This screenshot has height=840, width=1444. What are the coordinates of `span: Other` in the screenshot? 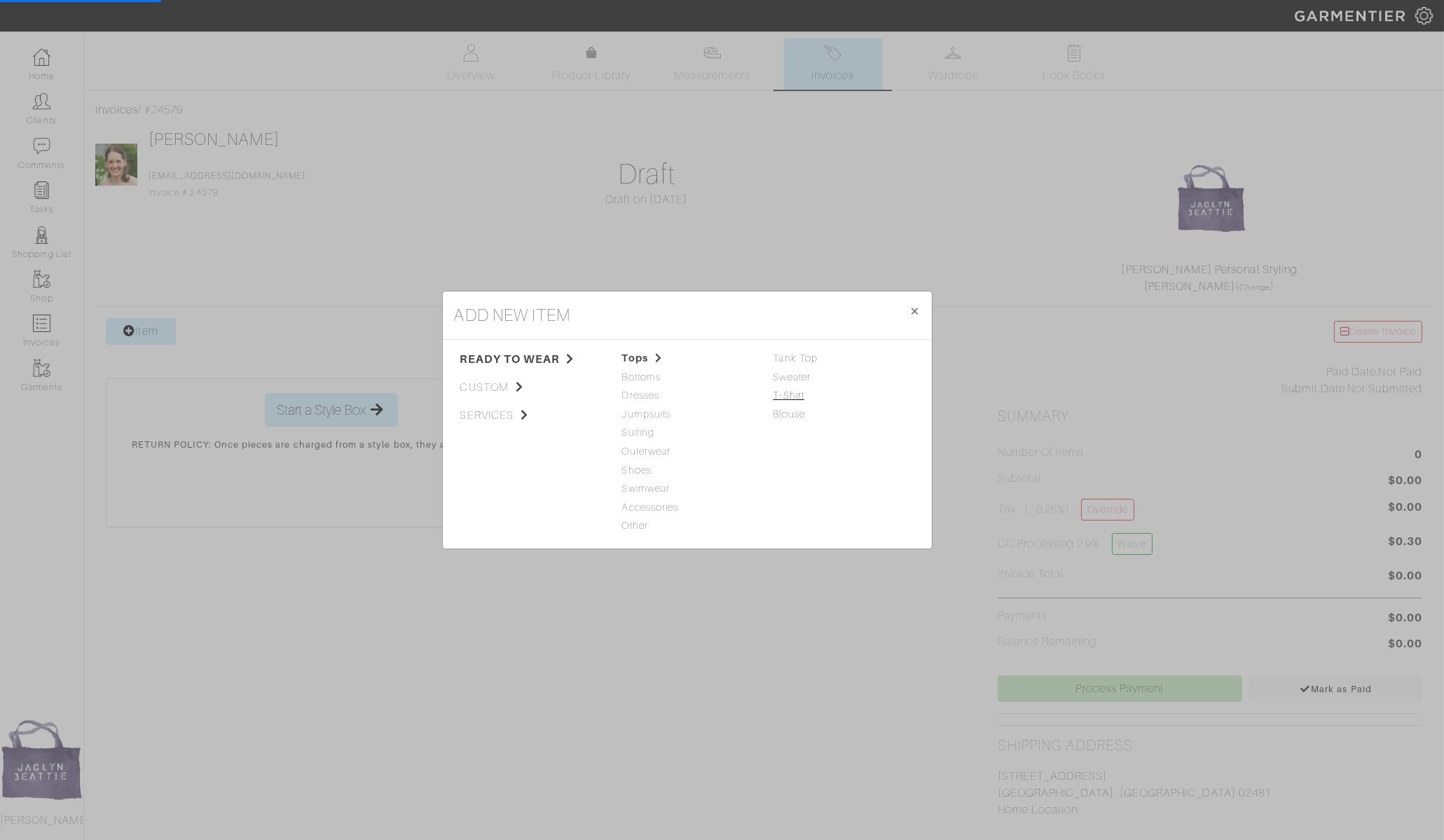 It's located at (687, 526).